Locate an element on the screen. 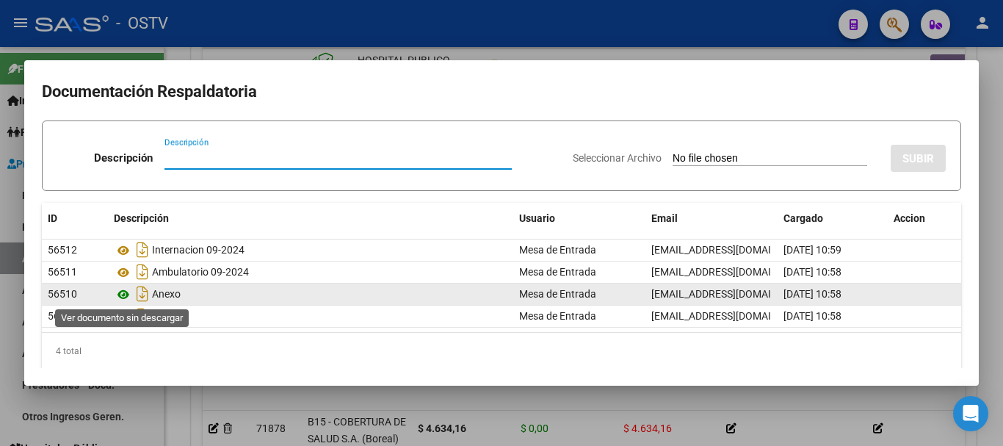 This screenshot has height=446, width=1003. datatable-header-cell: Cargado is located at coordinates (833, 218).